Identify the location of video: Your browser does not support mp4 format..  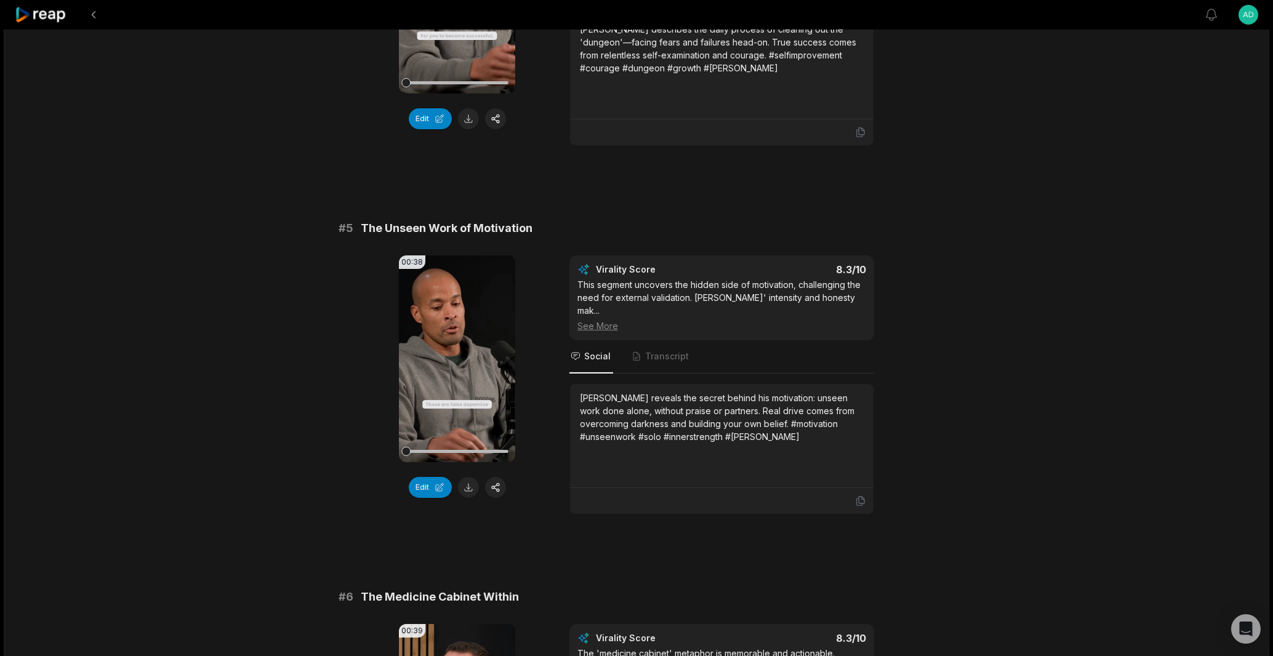
(457, 359).